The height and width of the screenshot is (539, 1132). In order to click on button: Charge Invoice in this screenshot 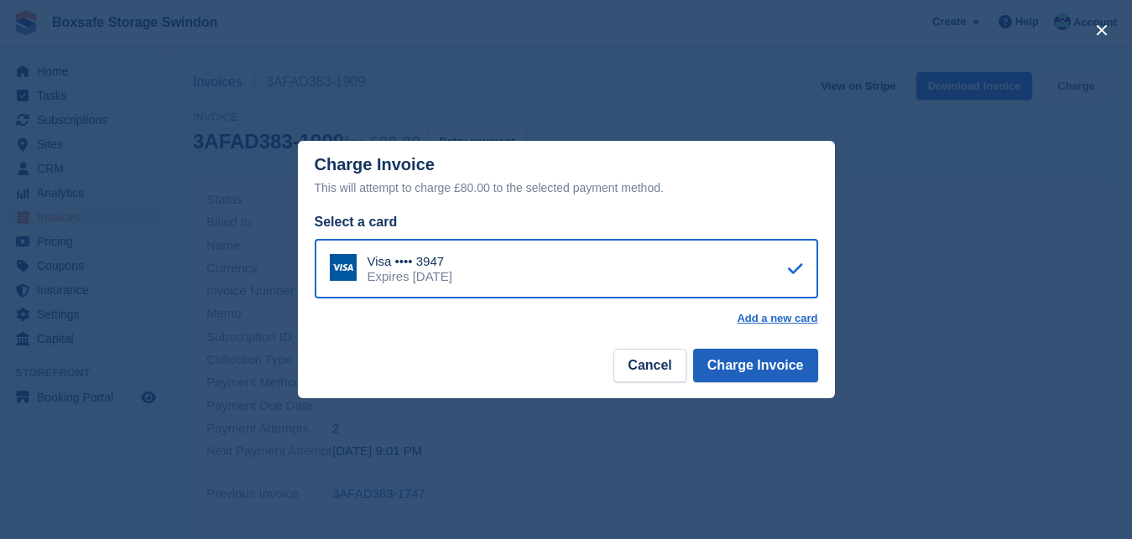, I will do `click(755, 366)`.